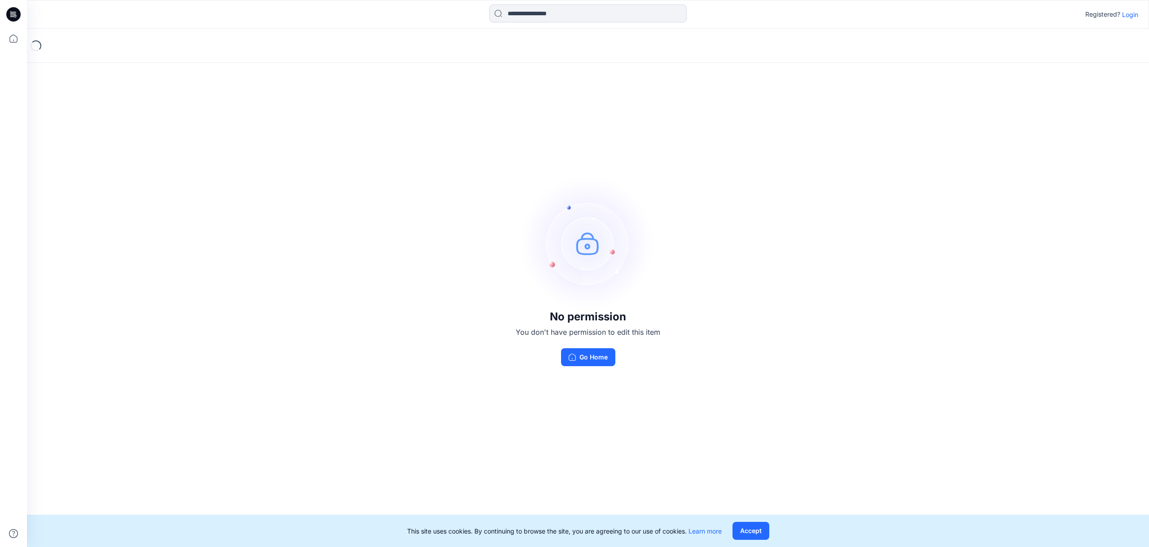 This screenshot has width=1149, height=547. What do you see at coordinates (705, 531) in the screenshot?
I see `a: Learn more` at bounding box center [705, 531].